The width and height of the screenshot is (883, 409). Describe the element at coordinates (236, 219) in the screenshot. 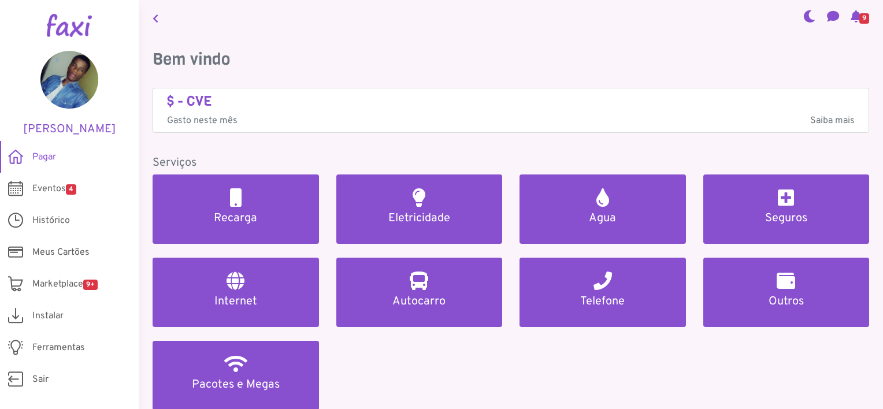

I see `h5: Recarga` at that location.